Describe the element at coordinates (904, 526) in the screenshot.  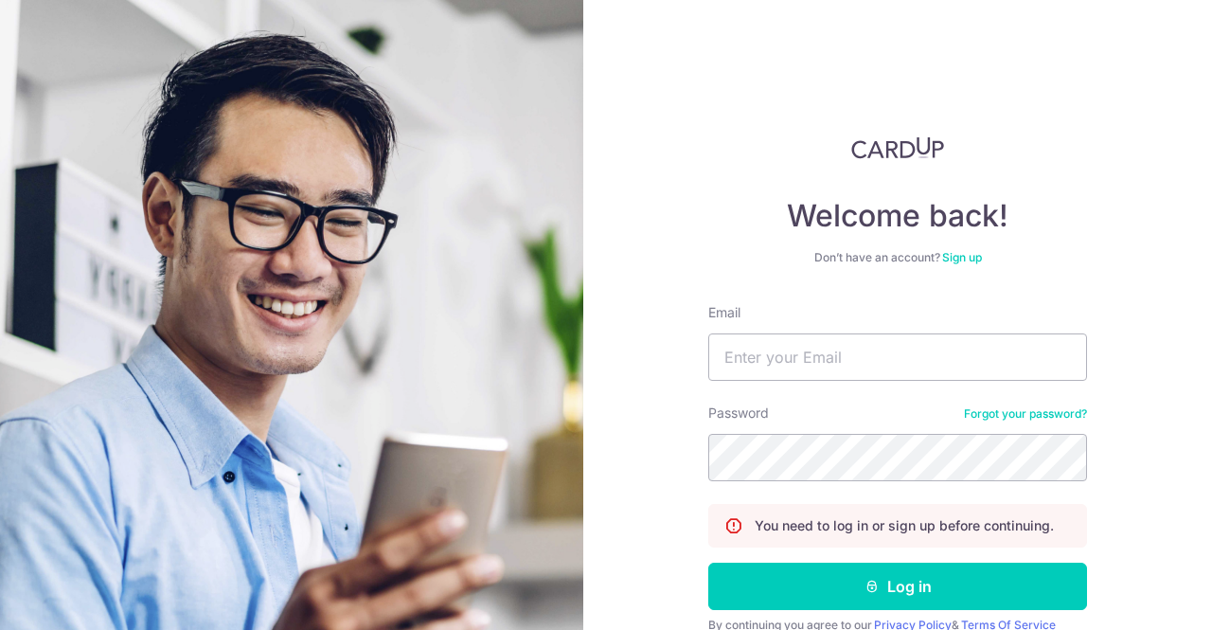
I see `p: You need to log in or sign up before continuing.` at that location.